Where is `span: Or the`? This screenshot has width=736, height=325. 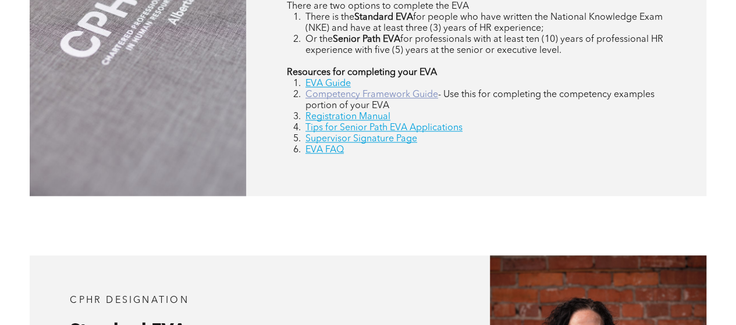
span: Or the is located at coordinates (319, 40).